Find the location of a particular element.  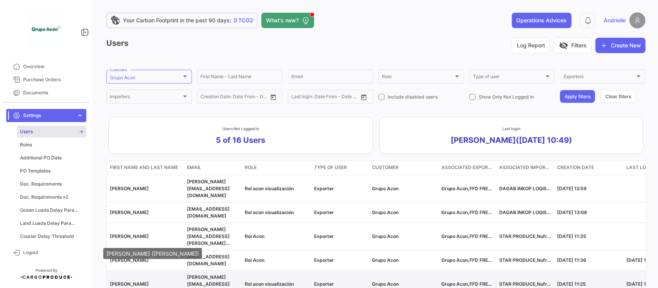

a: PO Templates is located at coordinates (52, 171).